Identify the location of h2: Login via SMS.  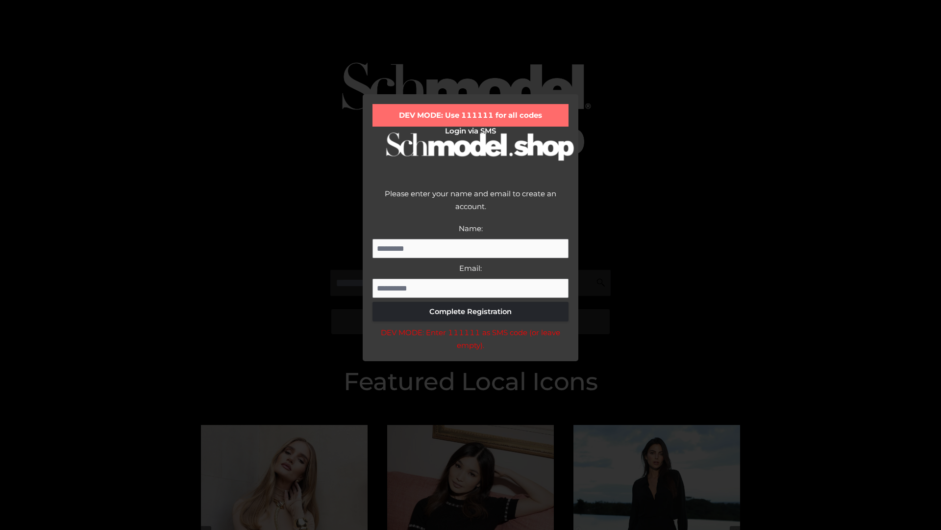
(471, 131).